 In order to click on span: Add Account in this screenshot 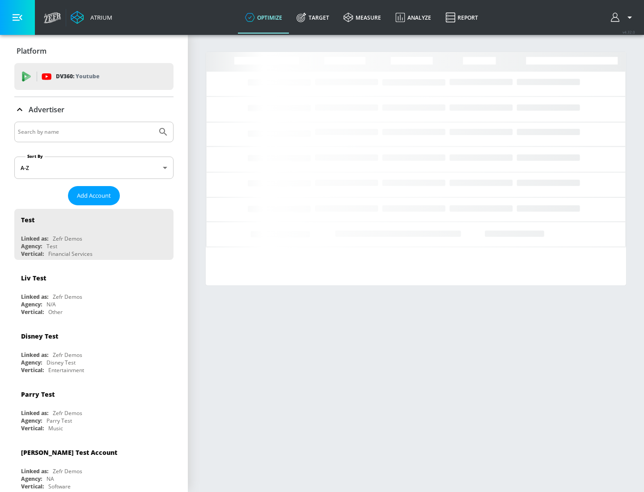, I will do `click(94, 195)`.